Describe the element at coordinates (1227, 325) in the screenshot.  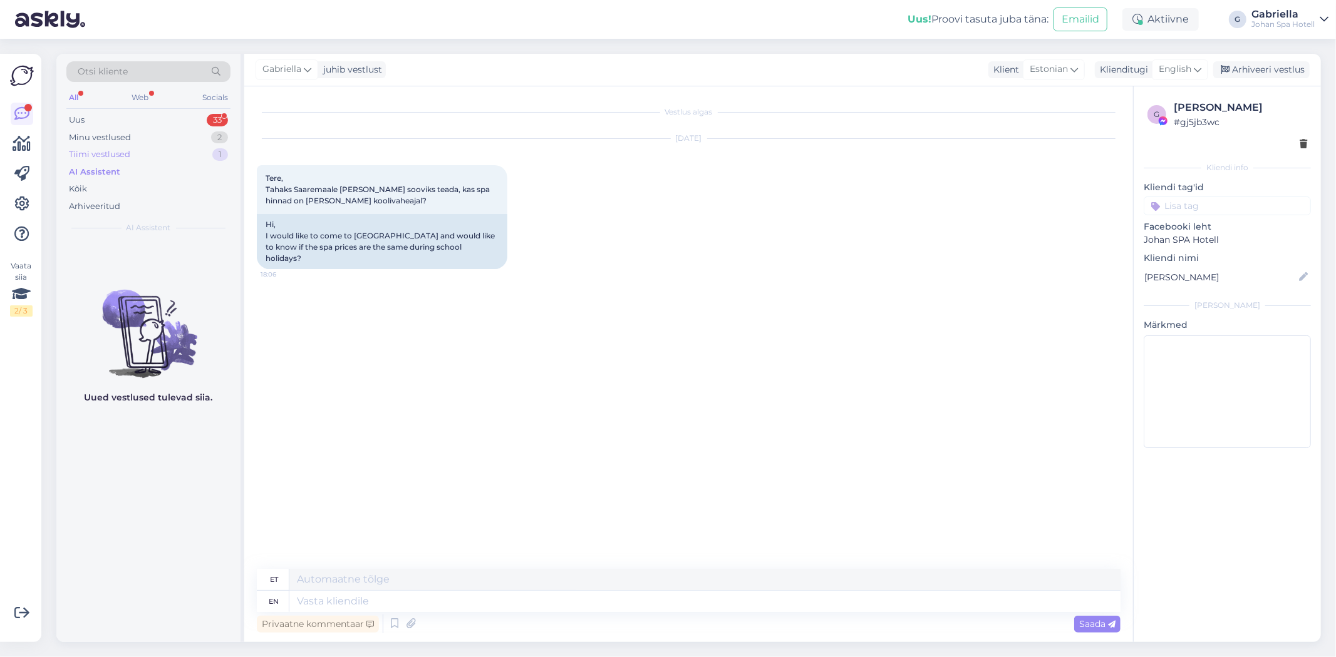
I see `p: Märkmed` at that location.